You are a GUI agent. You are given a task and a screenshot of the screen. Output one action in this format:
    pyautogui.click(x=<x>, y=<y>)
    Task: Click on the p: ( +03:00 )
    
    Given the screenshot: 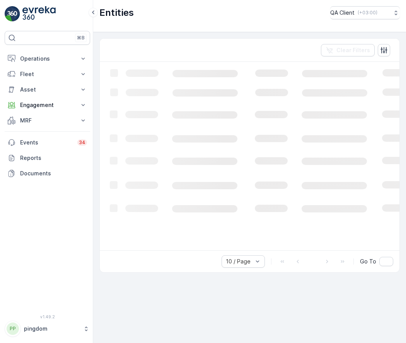 What is the action you would take?
    pyautogui.click(x=367, y=13)
    